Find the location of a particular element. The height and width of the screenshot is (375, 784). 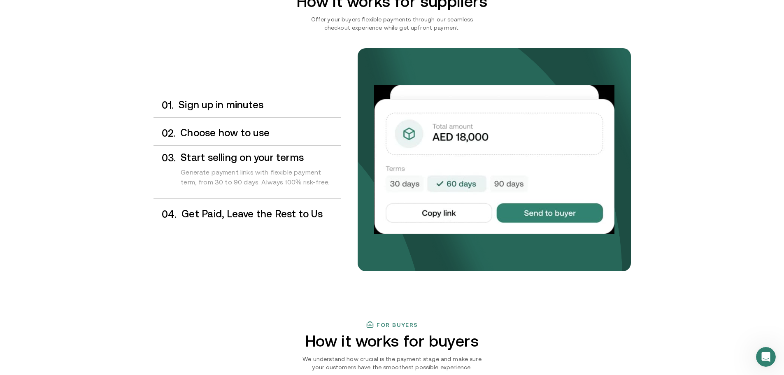

img: Your payments collected on time. is located at coordinates (495, 159).